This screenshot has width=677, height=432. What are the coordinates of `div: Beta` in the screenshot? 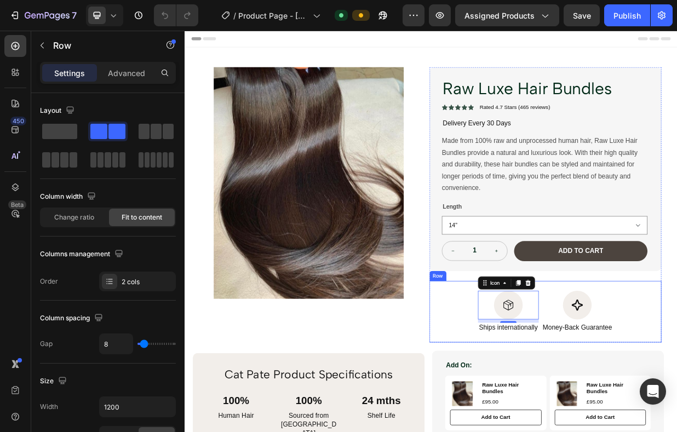 It's located at (17, 205).